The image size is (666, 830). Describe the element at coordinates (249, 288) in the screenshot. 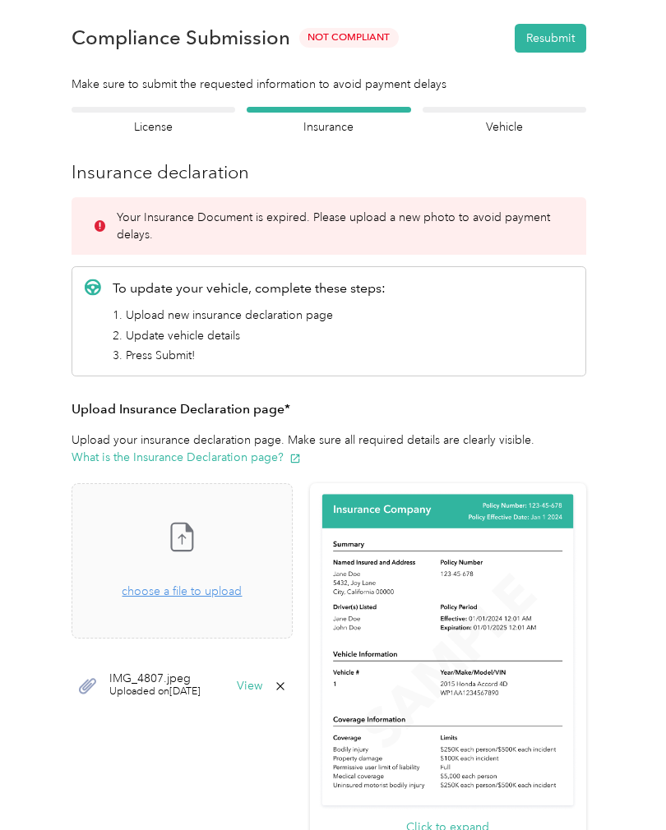

I see `p: To update your vehicle, complete these steps:` at that location.